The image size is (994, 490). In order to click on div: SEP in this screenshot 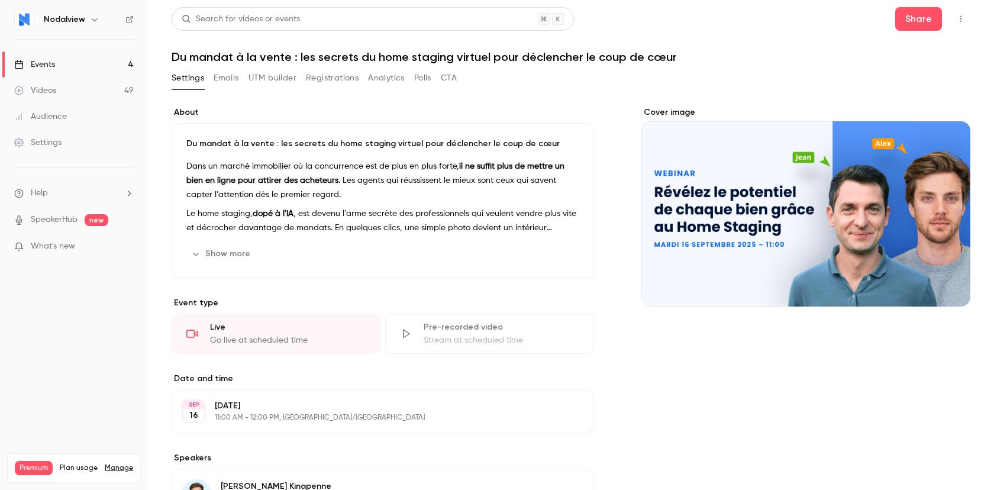, I will do `click(193, 405)`.